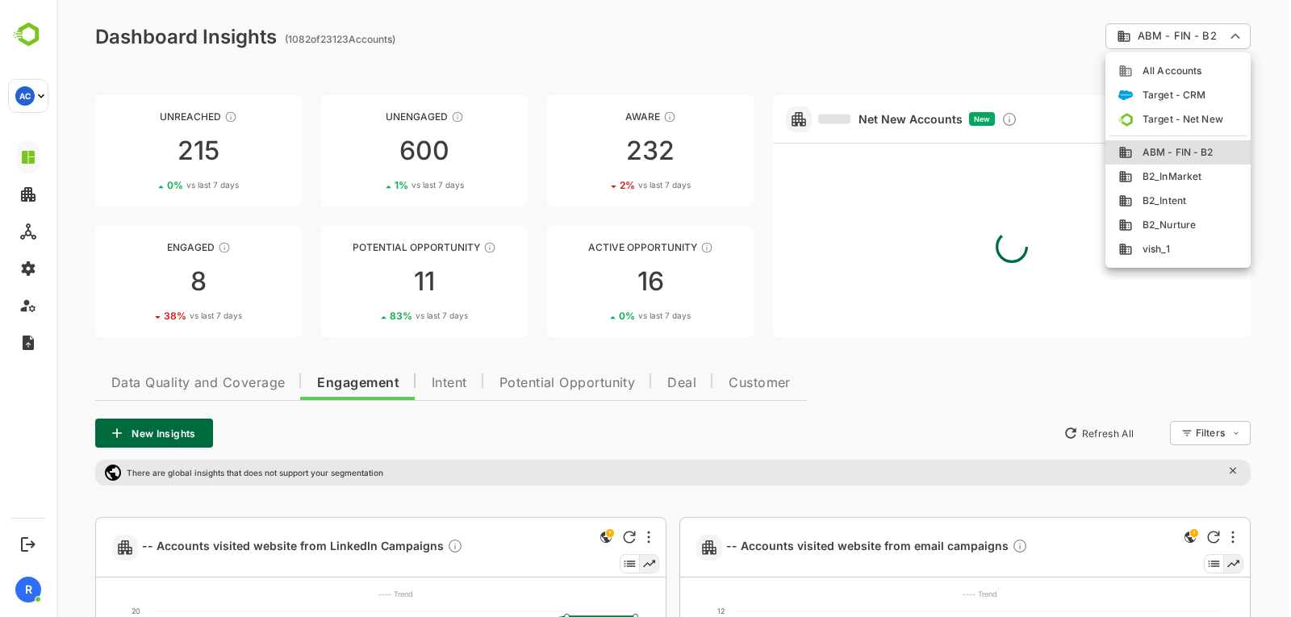  I want to click on div: Target - Net New, so click(1121, 119).